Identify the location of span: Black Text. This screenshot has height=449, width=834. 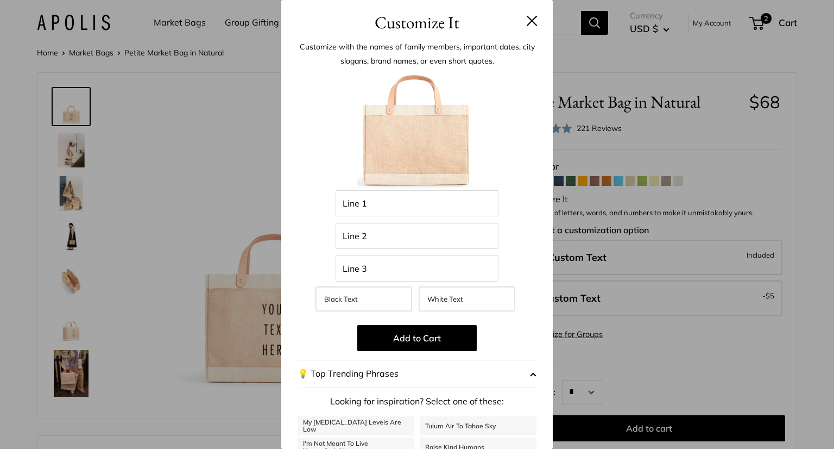
(341, 299).